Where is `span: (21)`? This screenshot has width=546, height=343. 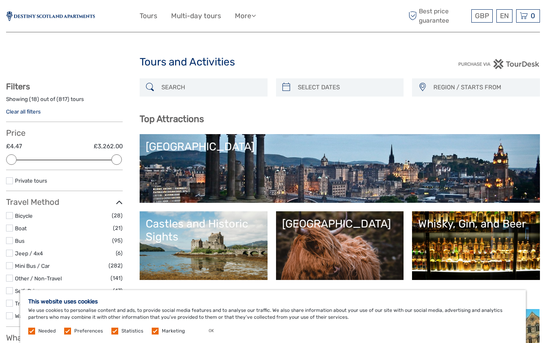 span: (21) is located at coordinates (118, 228).